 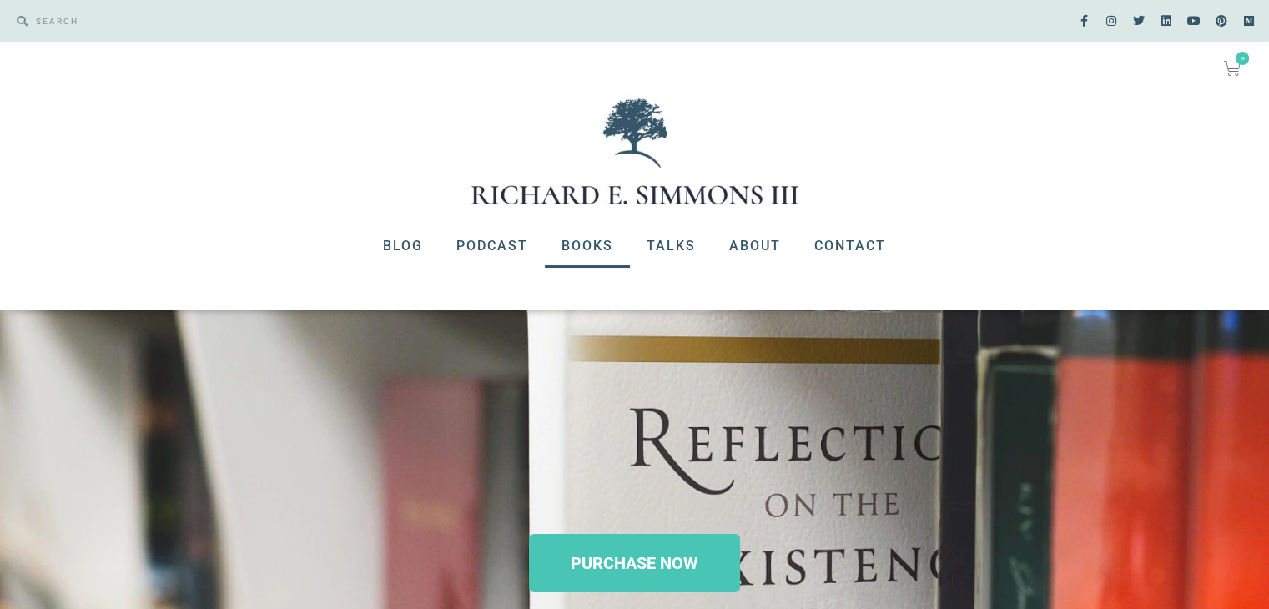 What do you see at coordinates (492, 246) in the screenshot?
I see `a: Podcast` at bounding box center [492, 246].